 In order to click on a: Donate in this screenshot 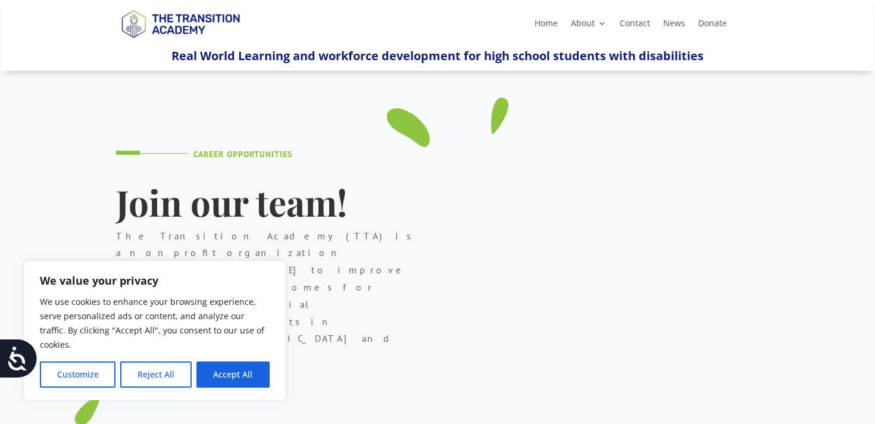, I will do `click(713, 26)`.